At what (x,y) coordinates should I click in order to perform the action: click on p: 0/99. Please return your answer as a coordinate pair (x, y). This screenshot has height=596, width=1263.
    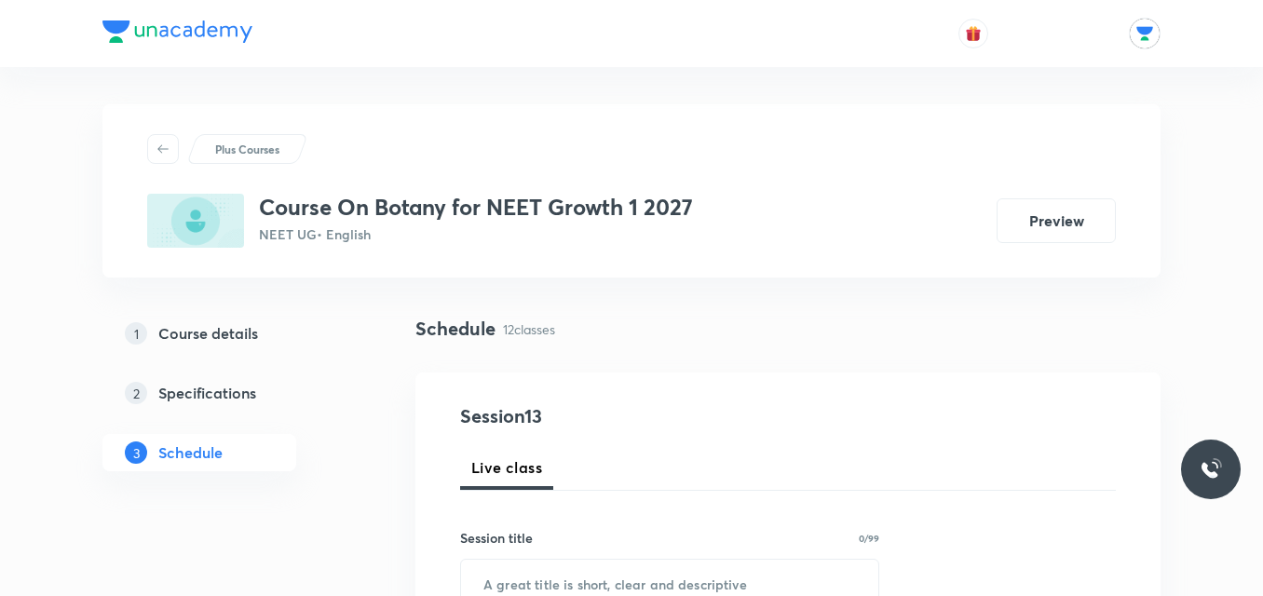
    Looking at the image, I should click on (869, 538).